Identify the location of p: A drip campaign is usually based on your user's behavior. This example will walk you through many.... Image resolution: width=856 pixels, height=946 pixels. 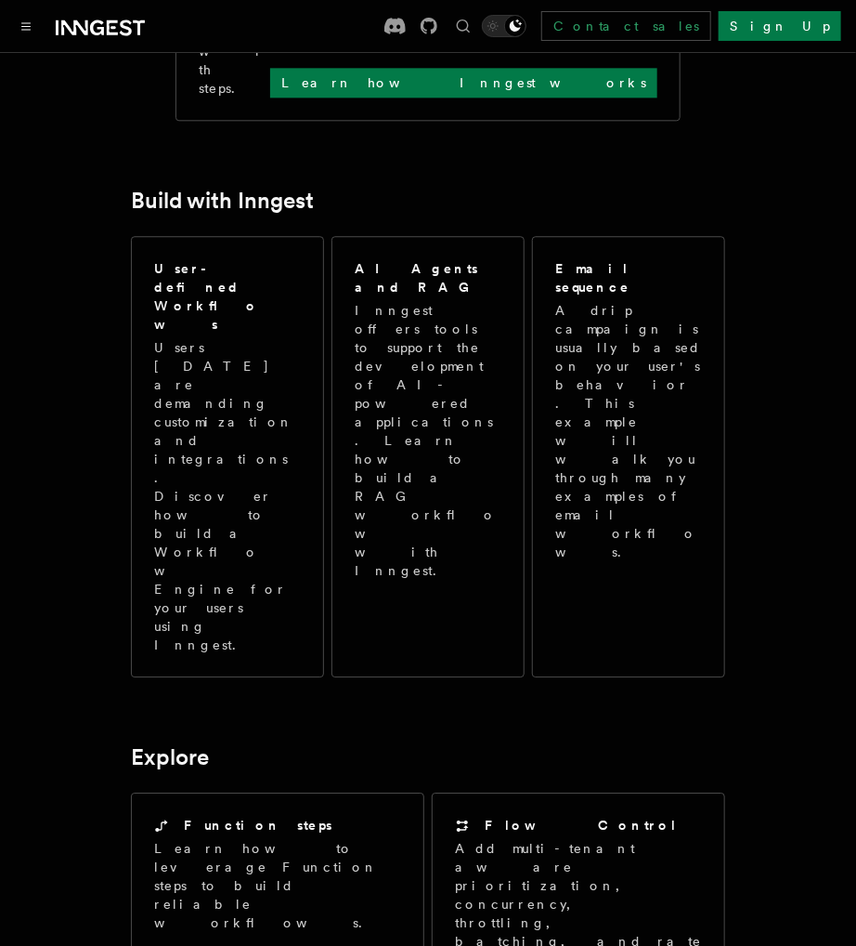
(629, 431).